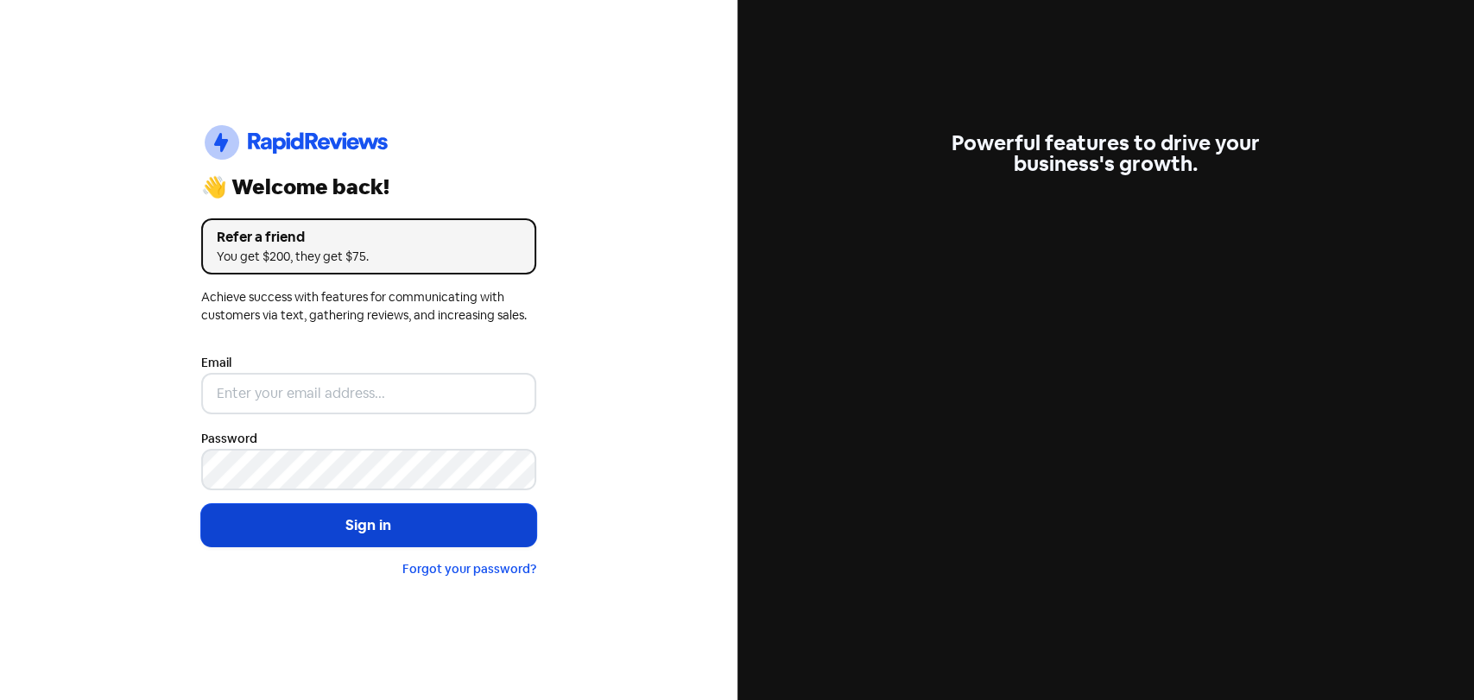  I want to click on div: You get $200, they get $75., so click(369, 256).